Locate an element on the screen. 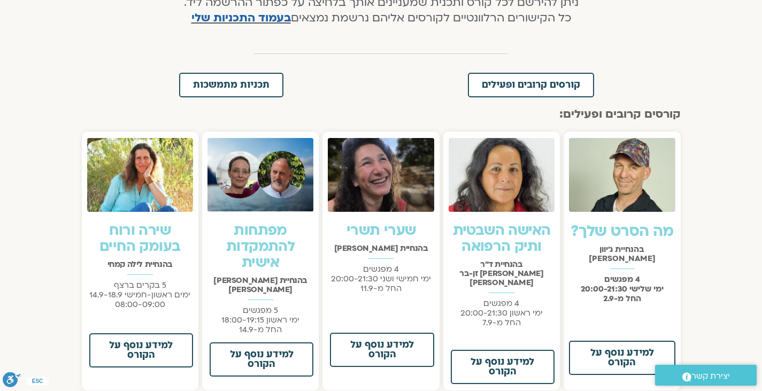 The image size is (762, 391). h2: קורסים קרובים ופעילים: is located at coordinates (381, 114).